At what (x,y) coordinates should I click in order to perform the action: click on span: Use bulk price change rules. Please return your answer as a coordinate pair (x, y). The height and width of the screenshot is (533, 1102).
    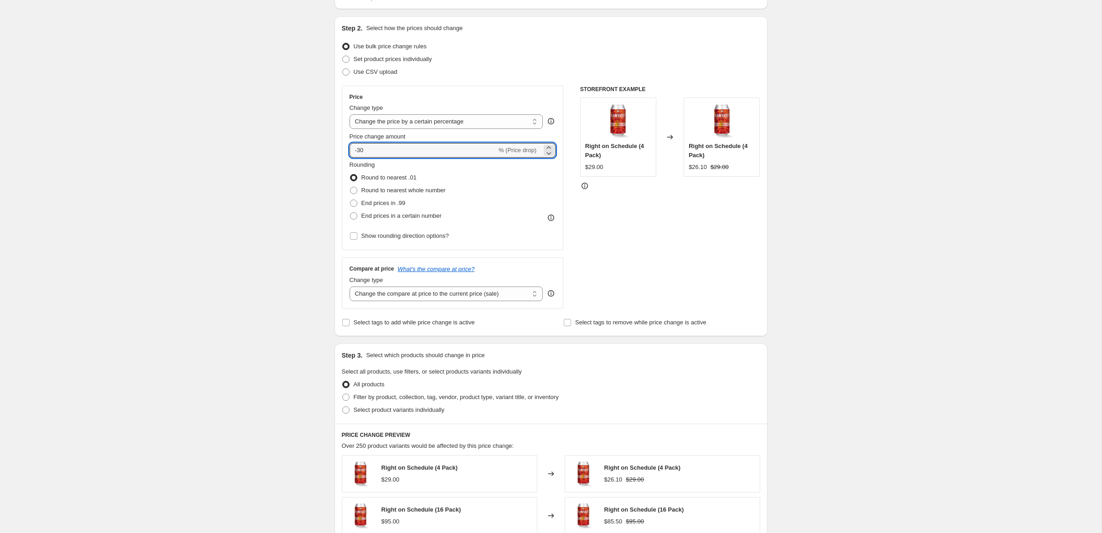
    Looking at the image, I should click on (390, 46).